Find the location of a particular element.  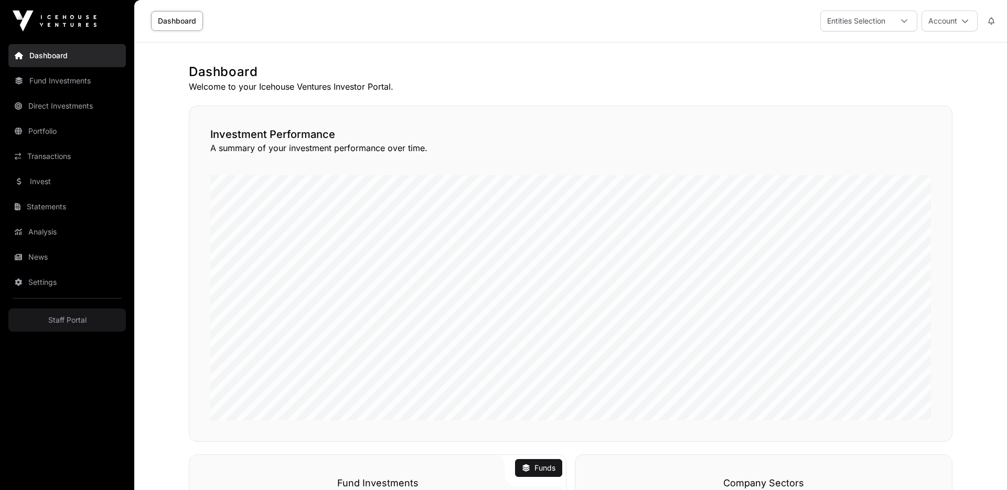

p: Welcome to your Icehouse Ventures Investor Portal. is located at coordinates (570, 87).